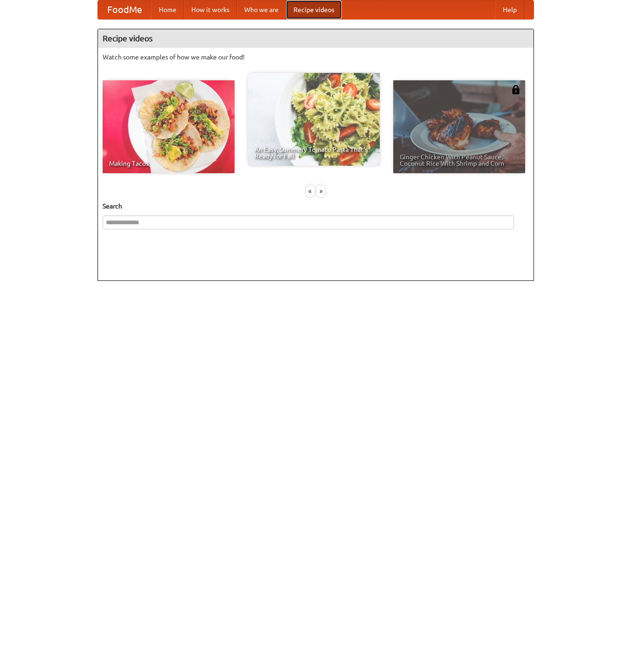 The image size is (631, 657). Describe the element at coordinates (169, 127) in the screenshot. I see `a: Making Tacos` at that location.